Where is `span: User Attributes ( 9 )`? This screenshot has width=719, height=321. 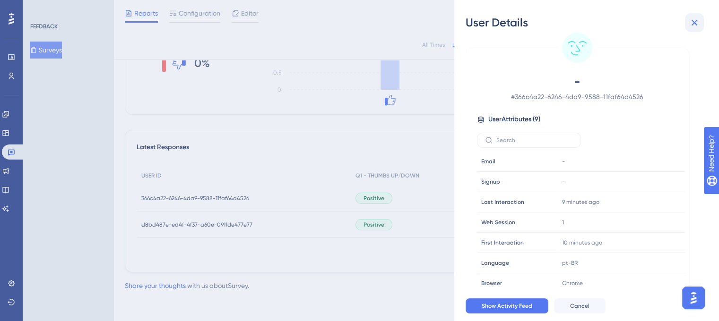 span: User Attributes ( 9 ) is located at coordinates (514, 120).